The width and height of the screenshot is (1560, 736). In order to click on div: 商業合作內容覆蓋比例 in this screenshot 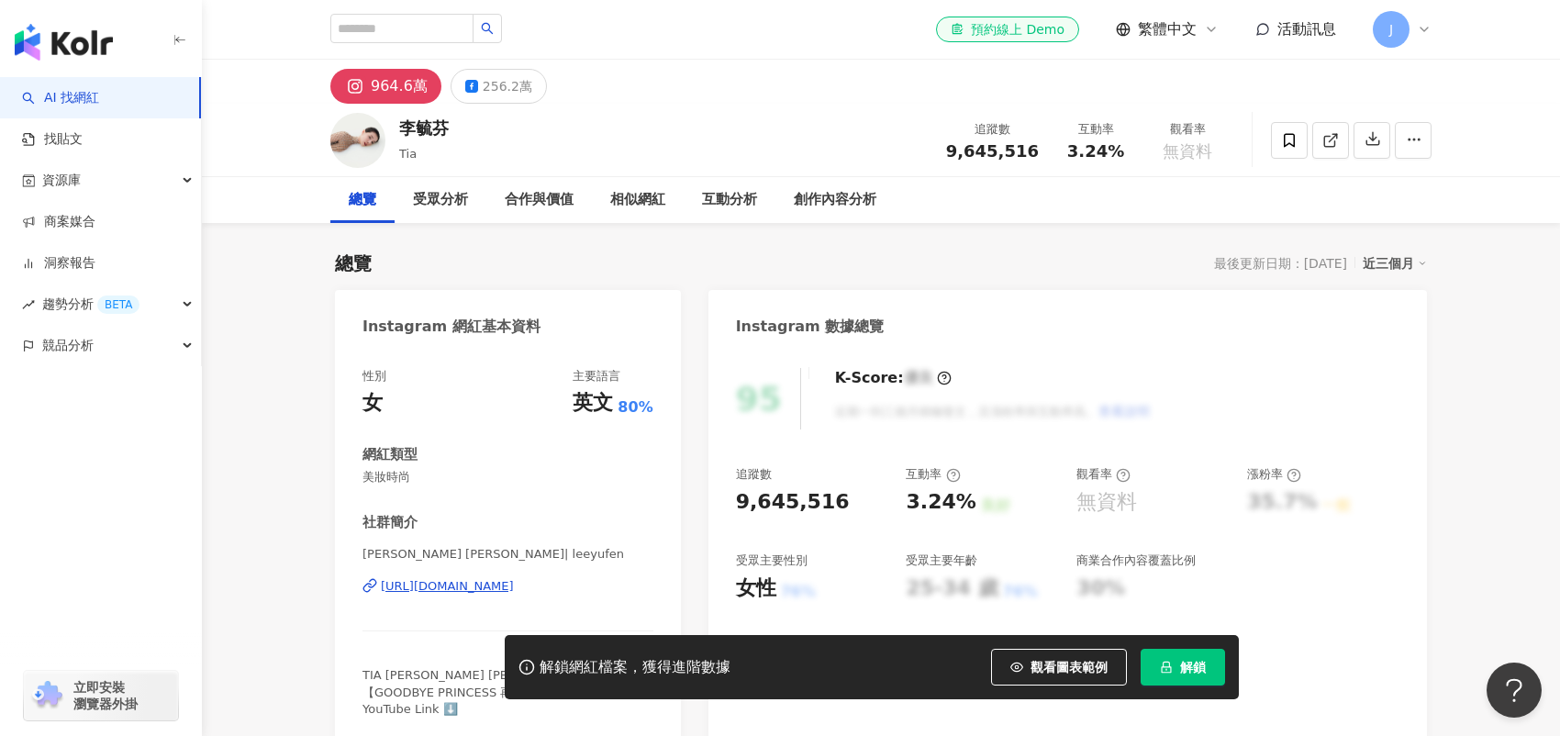, I will do `click(1136, 561)`.